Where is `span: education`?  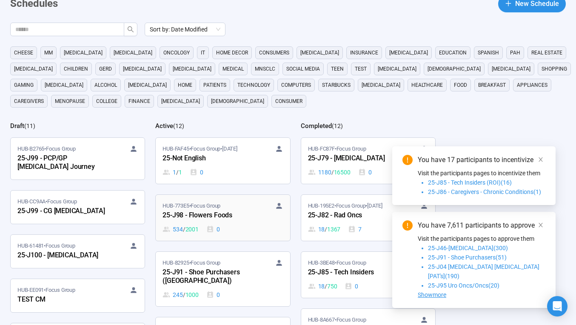
span: education is located at coordinates (453, 53).